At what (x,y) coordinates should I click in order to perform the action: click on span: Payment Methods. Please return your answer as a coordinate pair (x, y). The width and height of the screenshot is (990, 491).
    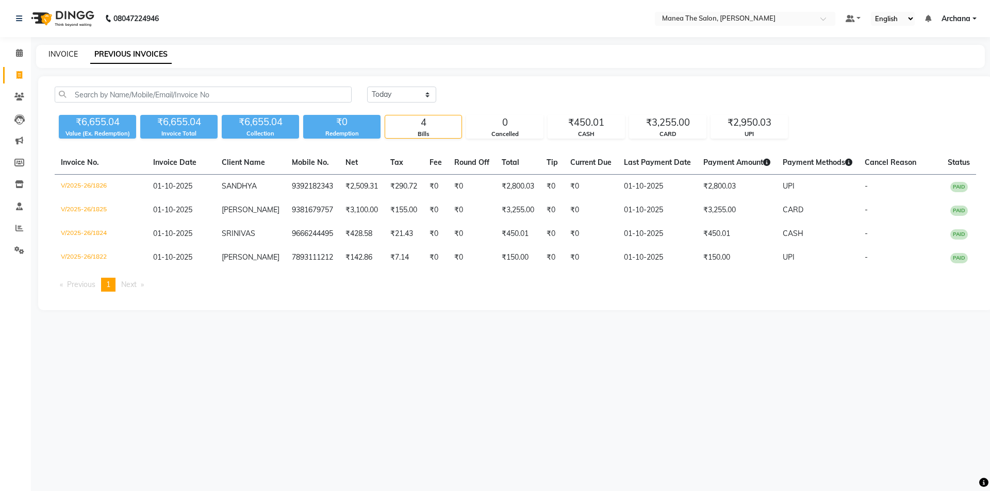
    Looking at the image, I should click on (817, 162).